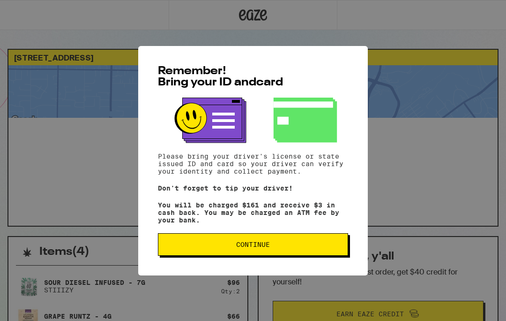 The image size is (506, 321). Describe the element at coordinates (253, 164) in the screenshot. I see `p: Please bring your driver's license or state issued ID and card so your driver can verify your ide...` at that location.